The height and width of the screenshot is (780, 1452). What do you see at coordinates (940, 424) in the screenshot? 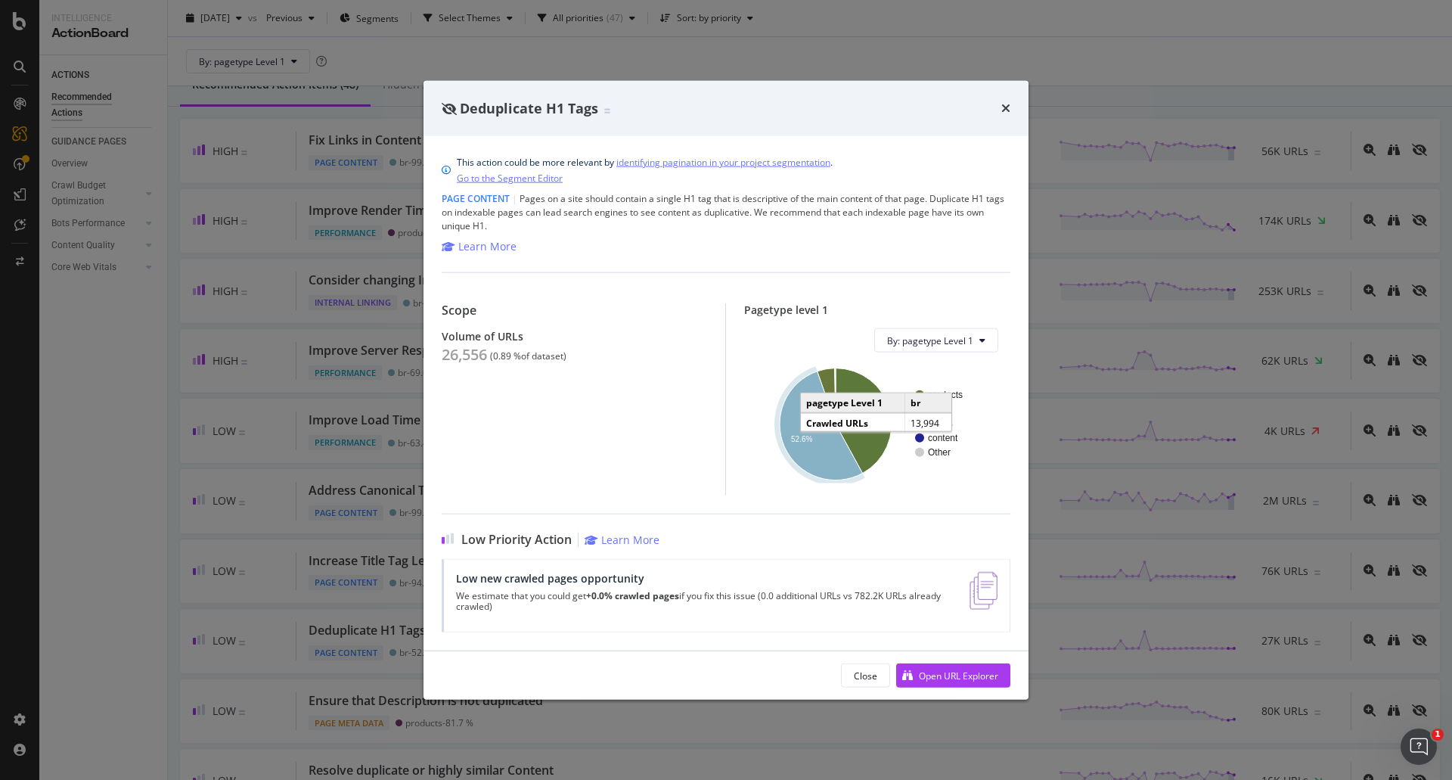
I see `text: stores` at bounding box center [940, 424].